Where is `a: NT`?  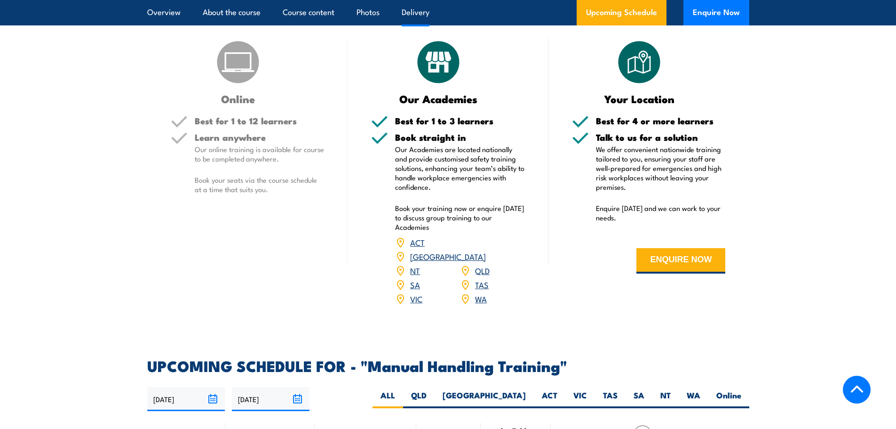
a: NT is located at coordinates (415, 270).